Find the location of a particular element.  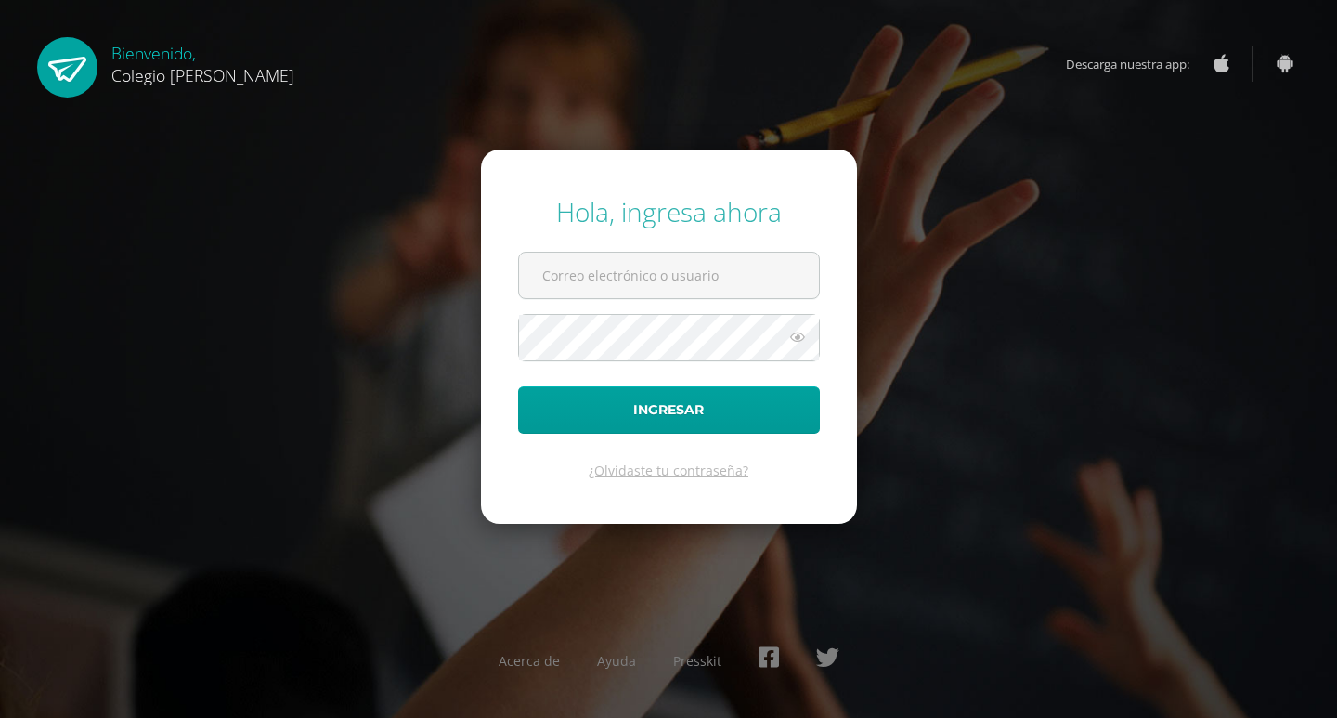

input: Correo electrónico o usuario is located at coordinates (669, 275).